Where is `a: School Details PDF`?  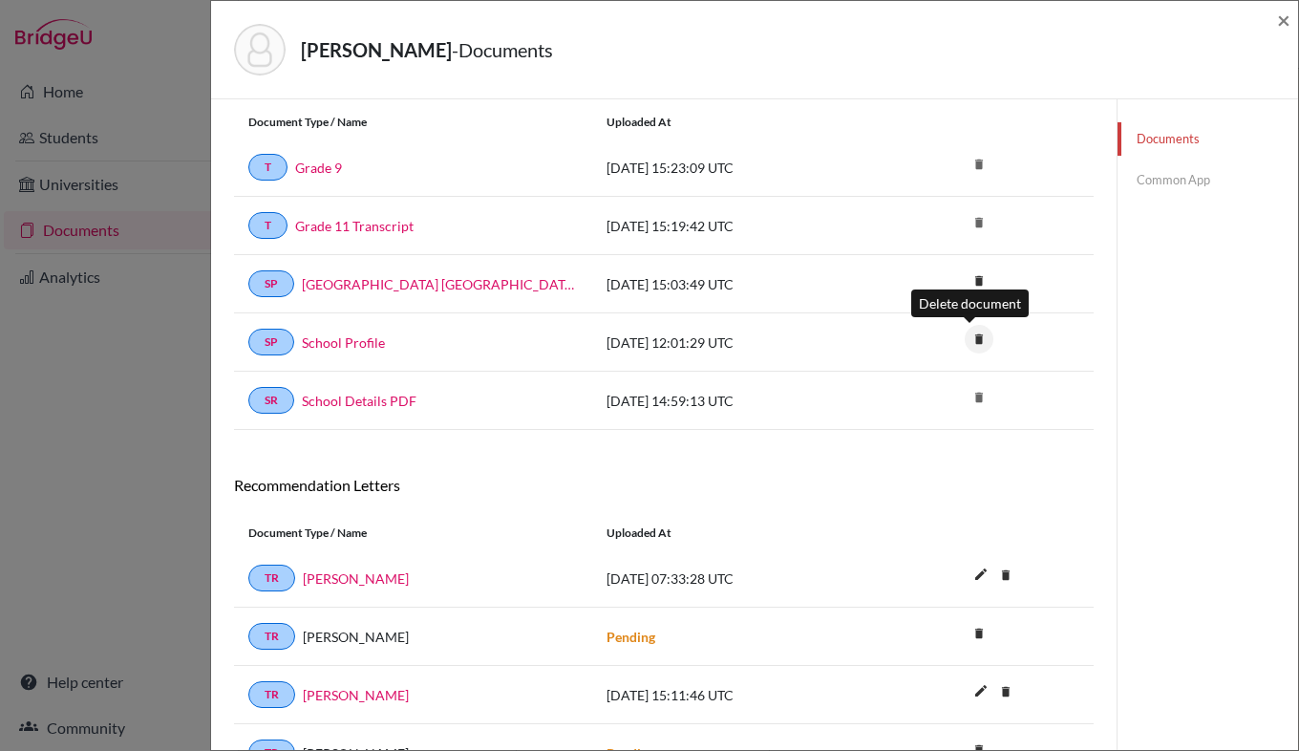
a: School Details PDF is located at coordinates (359, 400).